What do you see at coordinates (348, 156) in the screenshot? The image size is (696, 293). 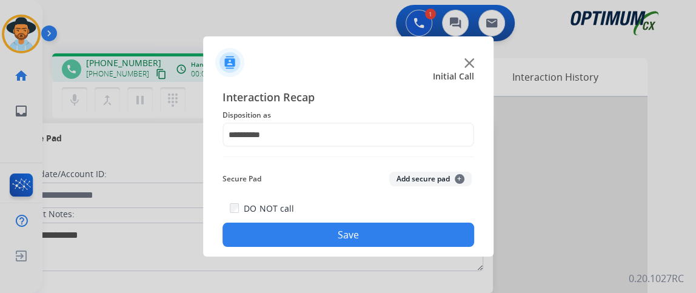 I see `img: contact-recap-line.svg` at bounding box center [348, 156].